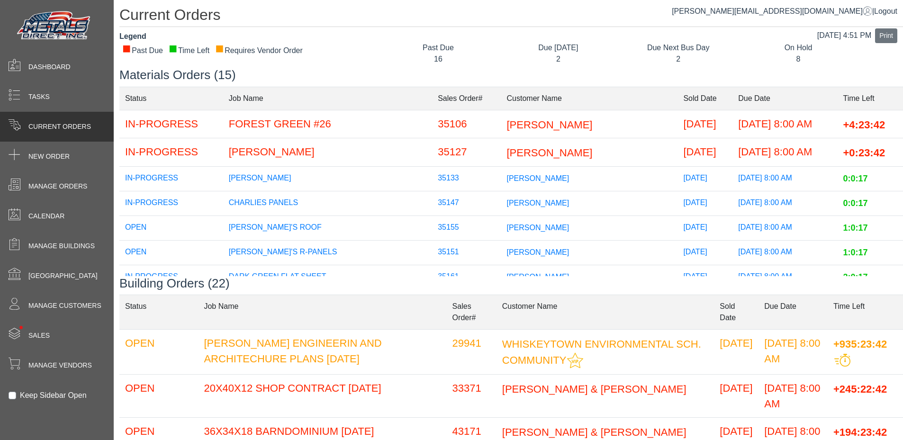  Describe the element at coordinates (327, 203) in the screenshot. I see `td: CHARLIES PANELS` at that location.